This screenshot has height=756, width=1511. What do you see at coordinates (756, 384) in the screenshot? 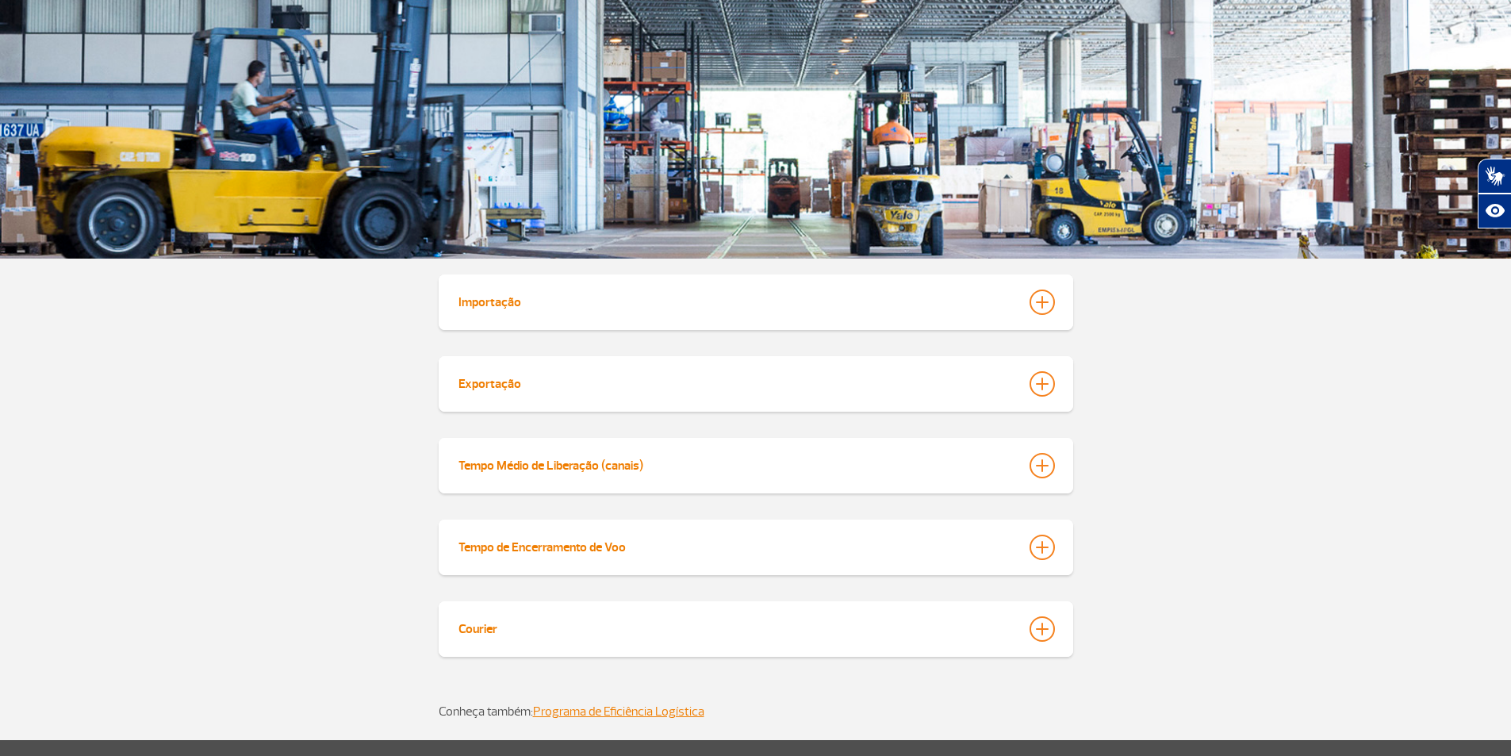
I see `button: Exportação` at bounding box center [756, 384].